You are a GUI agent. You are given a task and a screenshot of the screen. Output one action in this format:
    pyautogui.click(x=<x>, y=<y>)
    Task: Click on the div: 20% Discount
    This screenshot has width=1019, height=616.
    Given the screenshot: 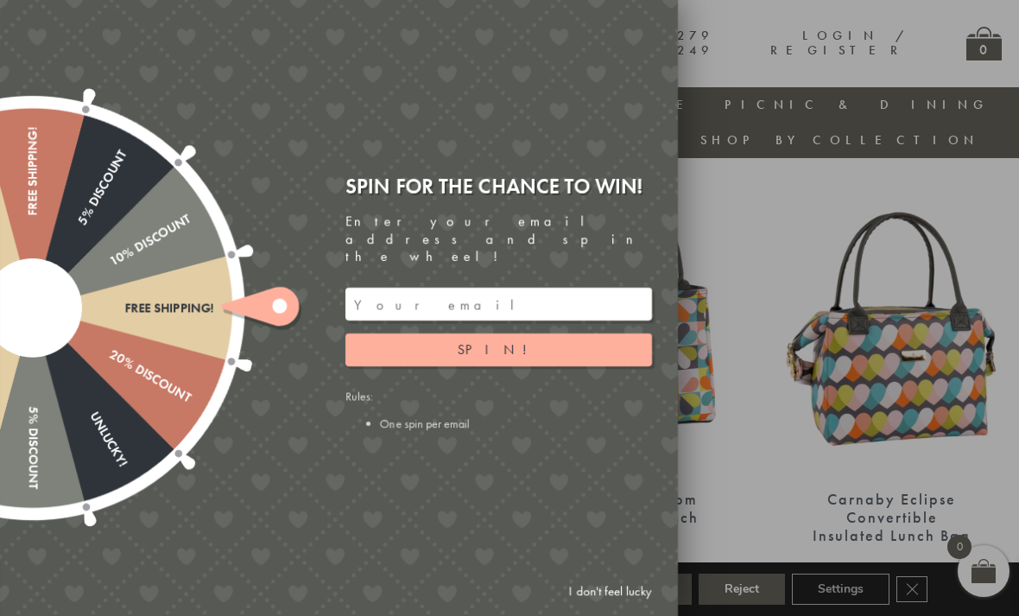 What is the action you would take?
    pyautogui.click(x=111, y=353)
    